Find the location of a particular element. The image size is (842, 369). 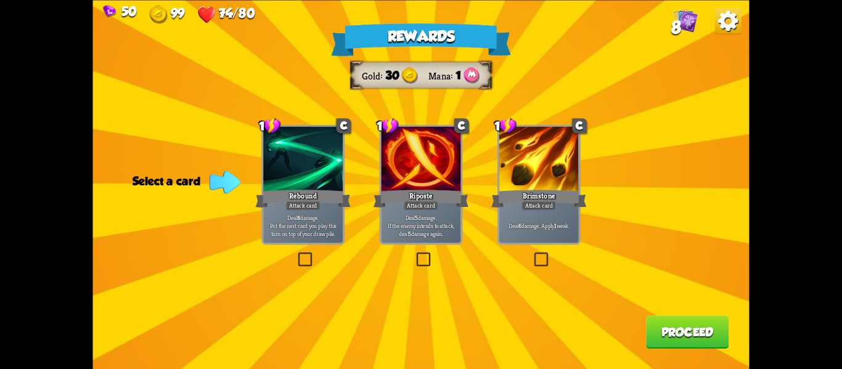

span: 8 is located at coordinates (676, 26).